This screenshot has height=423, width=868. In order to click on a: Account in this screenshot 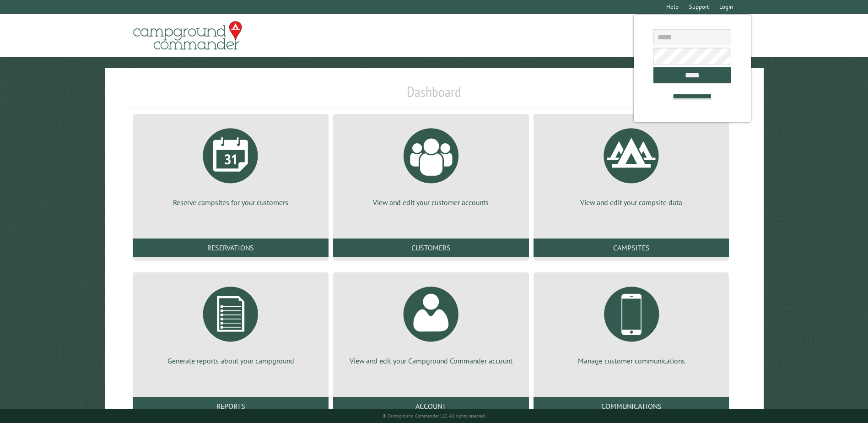, I will do `click(431, 406)`.